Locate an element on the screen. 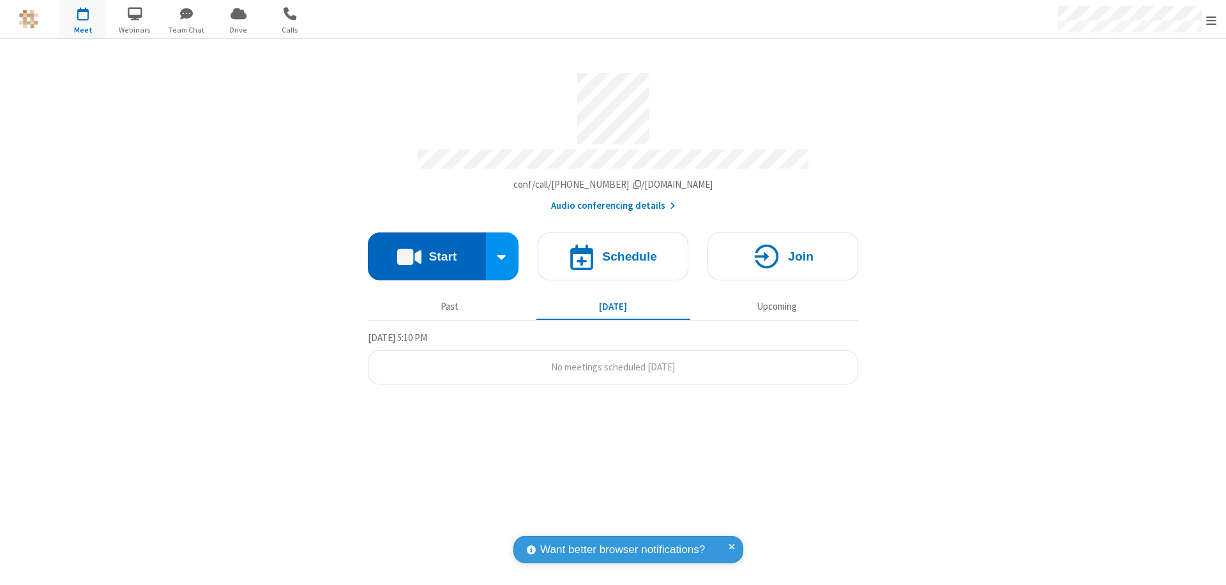  button: Join is located at coordinates (783, 256).